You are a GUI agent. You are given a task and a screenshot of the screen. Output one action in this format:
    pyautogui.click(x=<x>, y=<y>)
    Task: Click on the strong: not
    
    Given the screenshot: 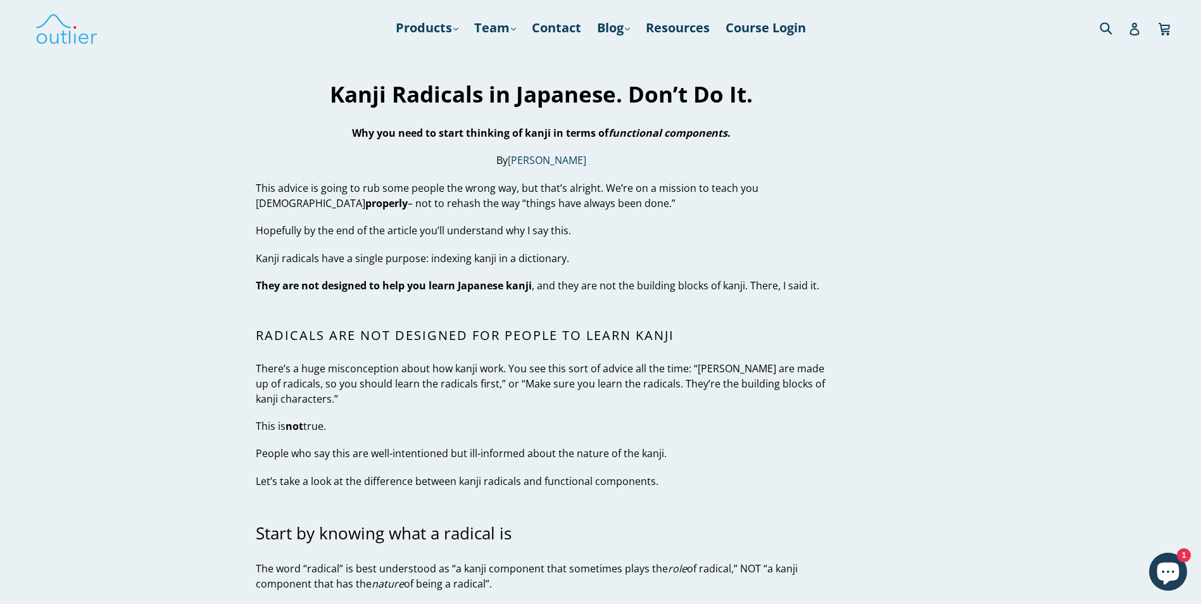 What is the action you would take?
    pyautogui.click(x=294, y=426)
    